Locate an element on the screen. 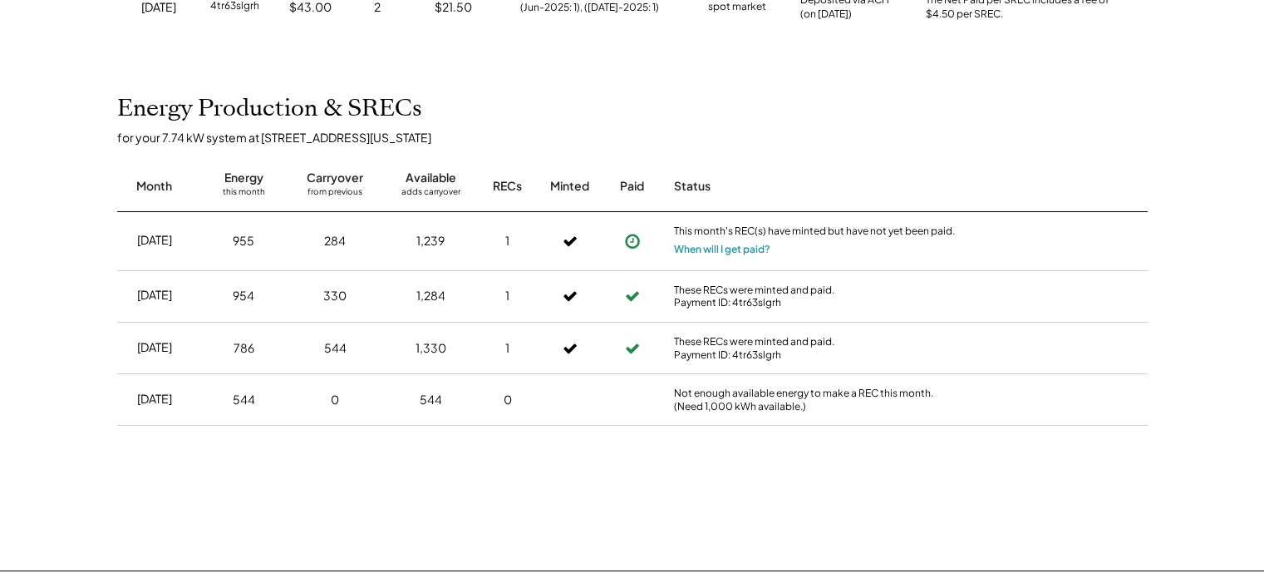 The height and width of the screenshot is (578, 1264). button: Payment approved, but not yet initiated. is located at coordinates (633, 241).